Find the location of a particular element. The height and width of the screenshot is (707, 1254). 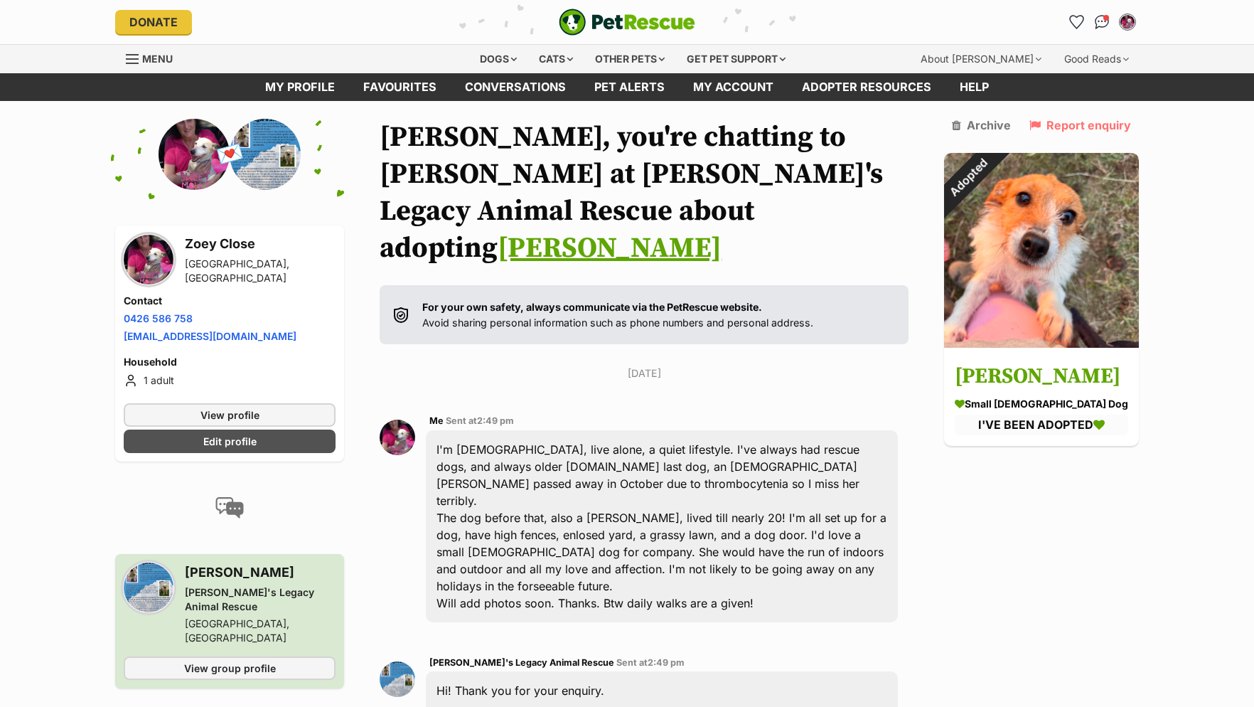

a: 0426 586 758 is located at coordinates (158, 318).